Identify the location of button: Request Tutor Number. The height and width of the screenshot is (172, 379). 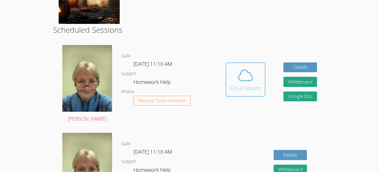
(162, 100).